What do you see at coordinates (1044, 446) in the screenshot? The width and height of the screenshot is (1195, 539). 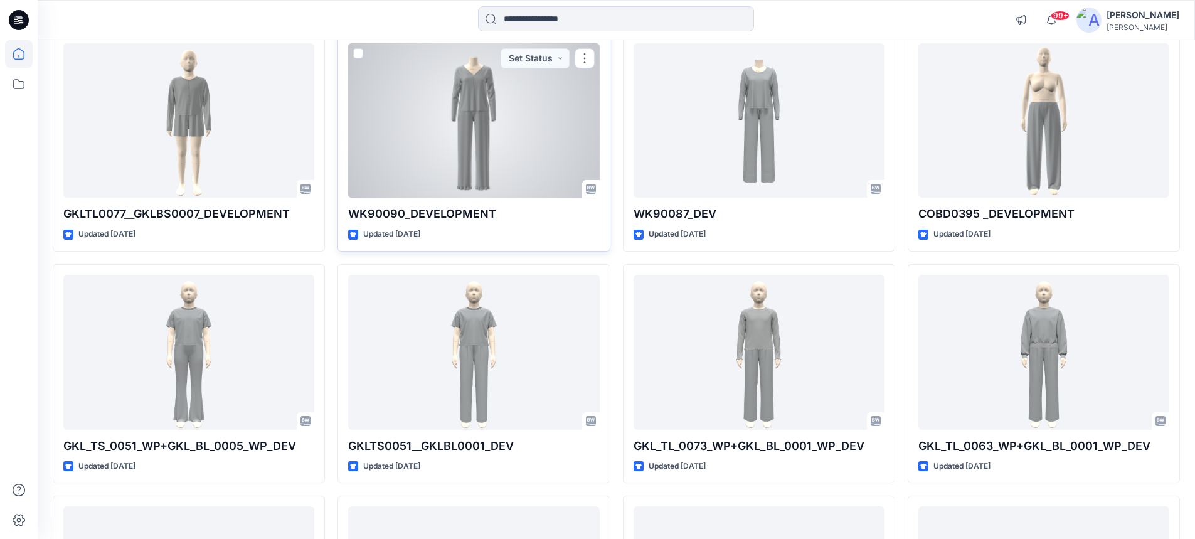 I see `p: GKL_TL_0063_WP+GKL_BL_0001_WP_DEV` at bounding box center [1044, 446].